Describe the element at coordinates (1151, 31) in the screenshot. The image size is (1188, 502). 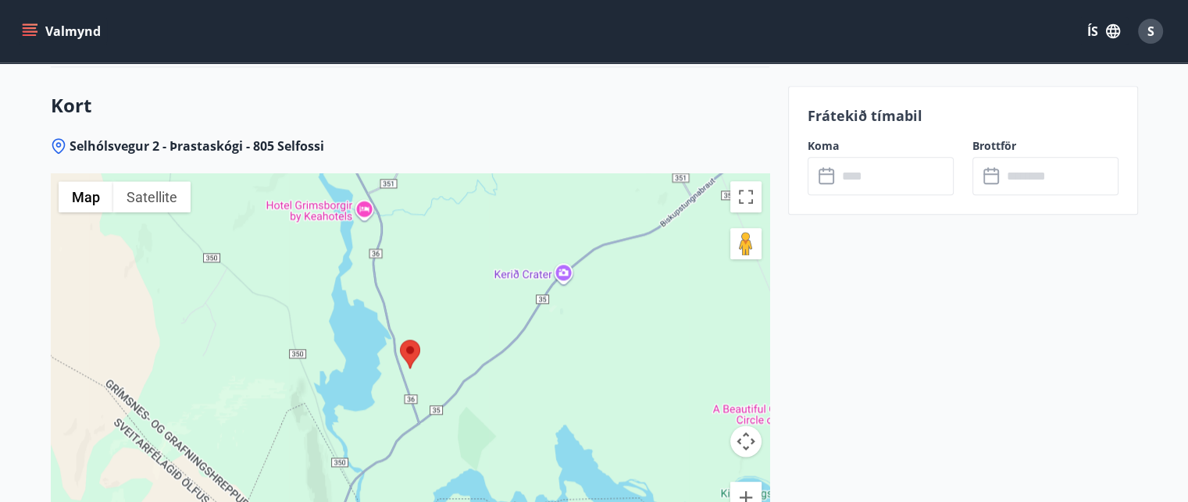
I see `button: S` at that location.